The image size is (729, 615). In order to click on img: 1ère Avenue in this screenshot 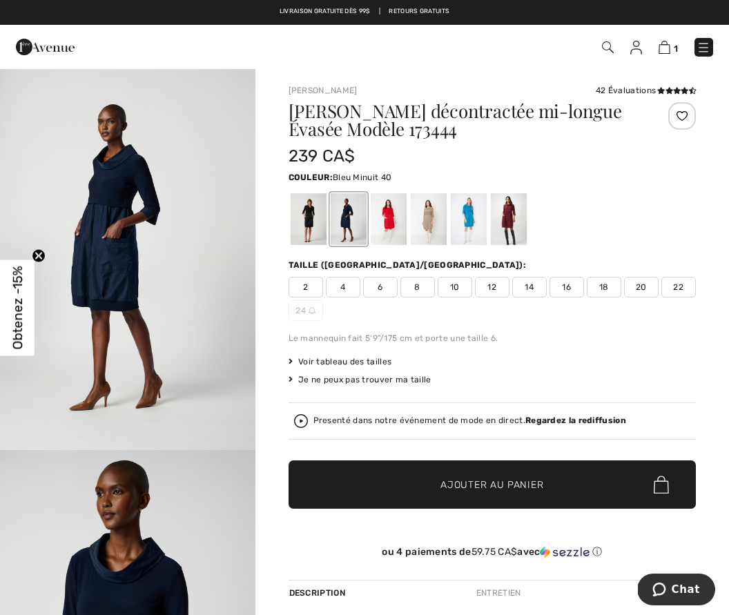, I will do `click(45, 47)`.